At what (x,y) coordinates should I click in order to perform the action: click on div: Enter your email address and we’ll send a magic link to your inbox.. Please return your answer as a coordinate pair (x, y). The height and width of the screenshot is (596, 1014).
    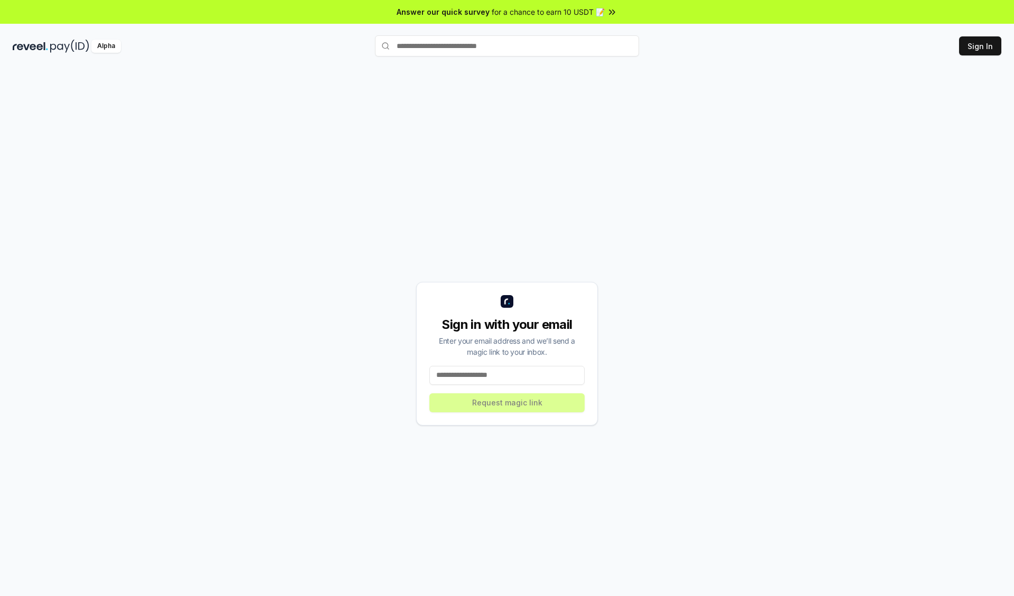
    Looking at the image, I should click on (507, 346).